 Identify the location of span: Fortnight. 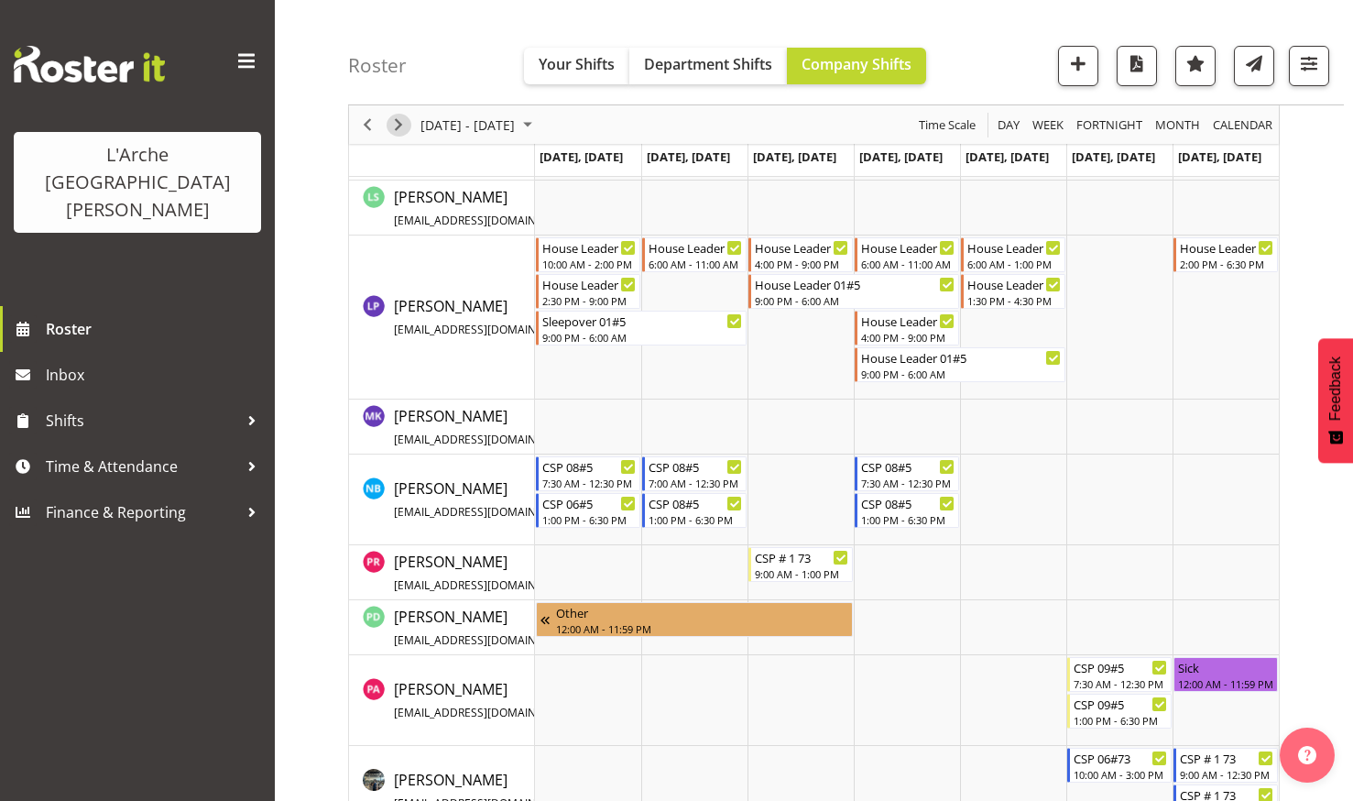
(1110, 125).